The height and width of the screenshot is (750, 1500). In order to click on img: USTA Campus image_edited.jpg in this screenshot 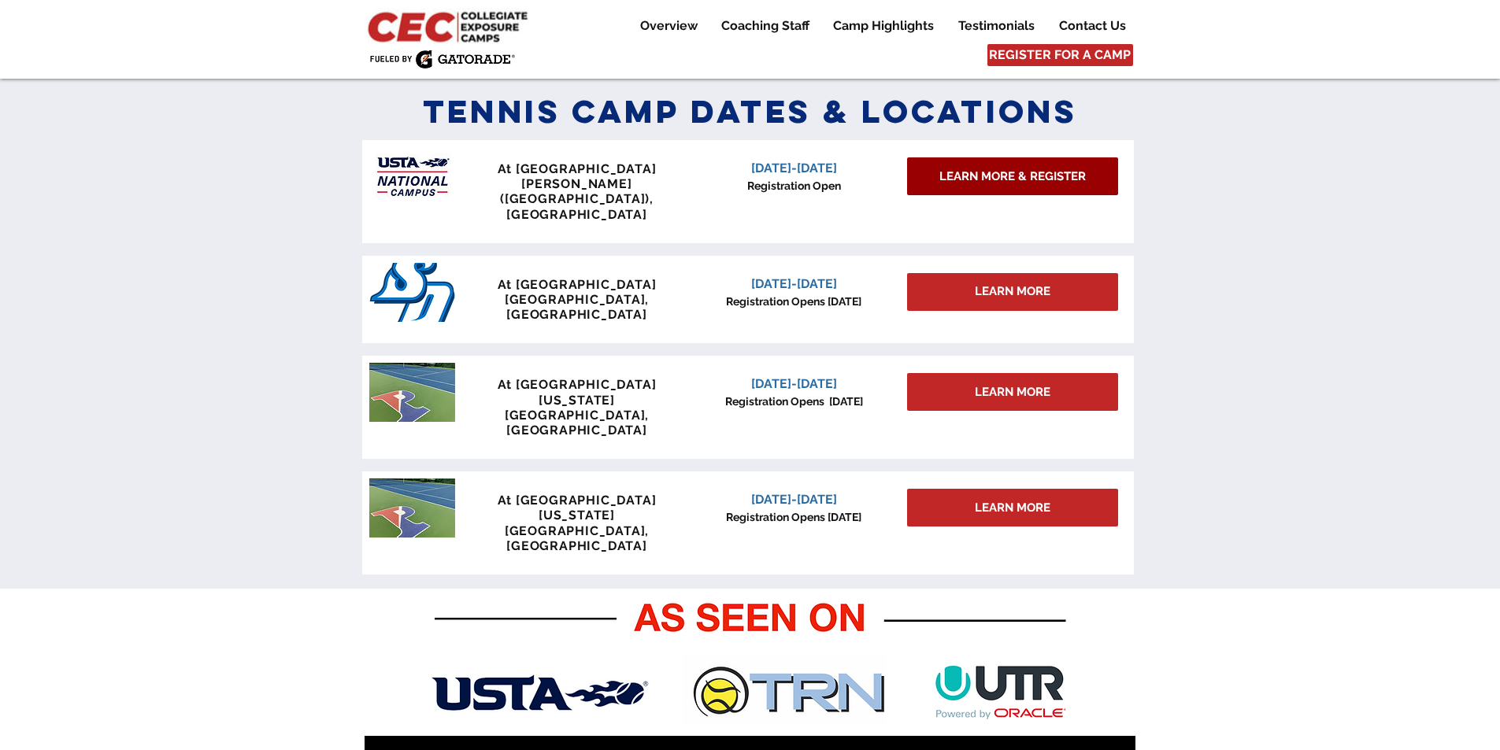, I will do `click(412, 176)`.